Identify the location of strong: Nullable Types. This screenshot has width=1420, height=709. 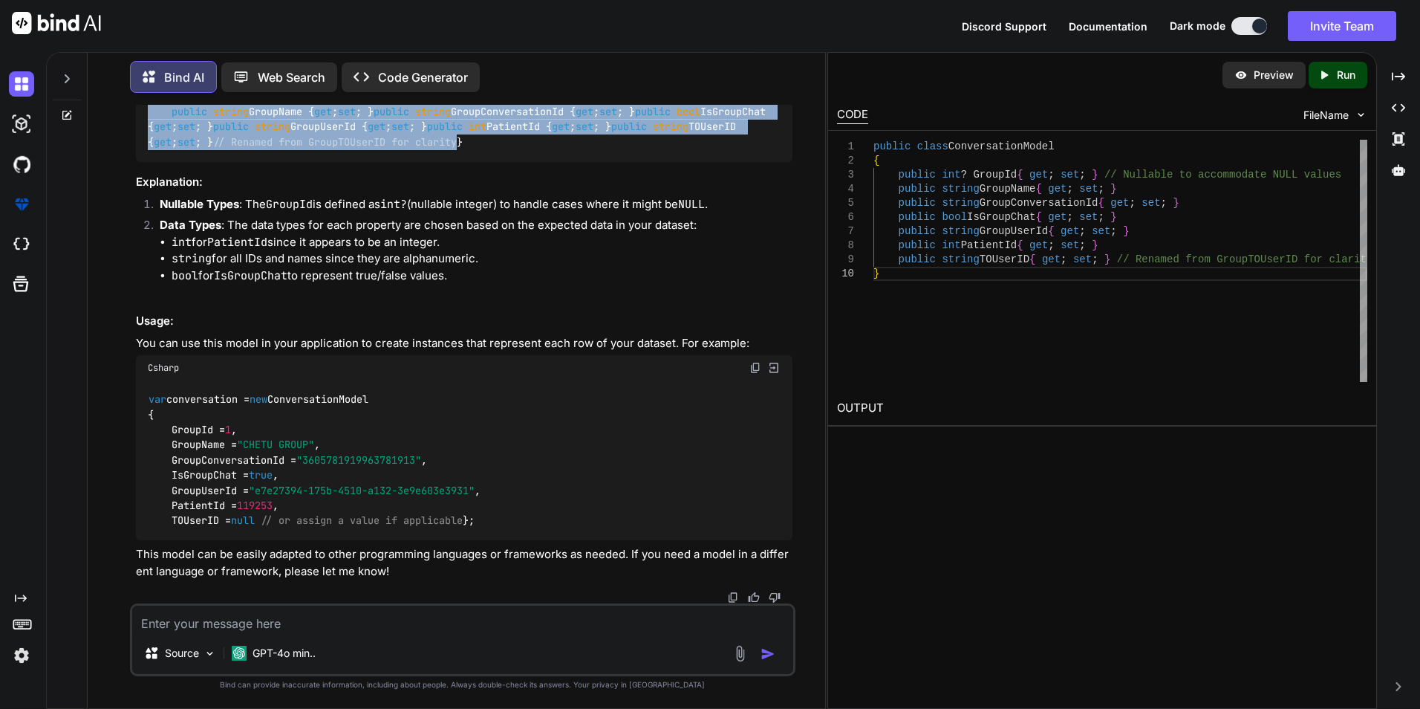
(199, 204).